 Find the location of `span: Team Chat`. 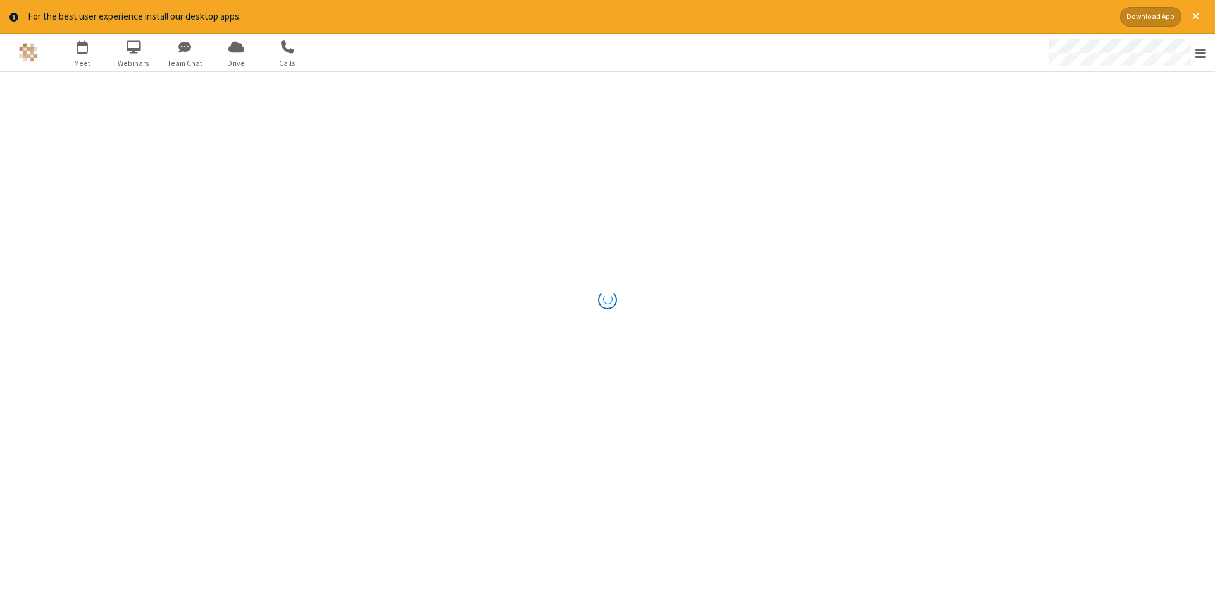

span: Team Chat is located at coordinates (185, 63).